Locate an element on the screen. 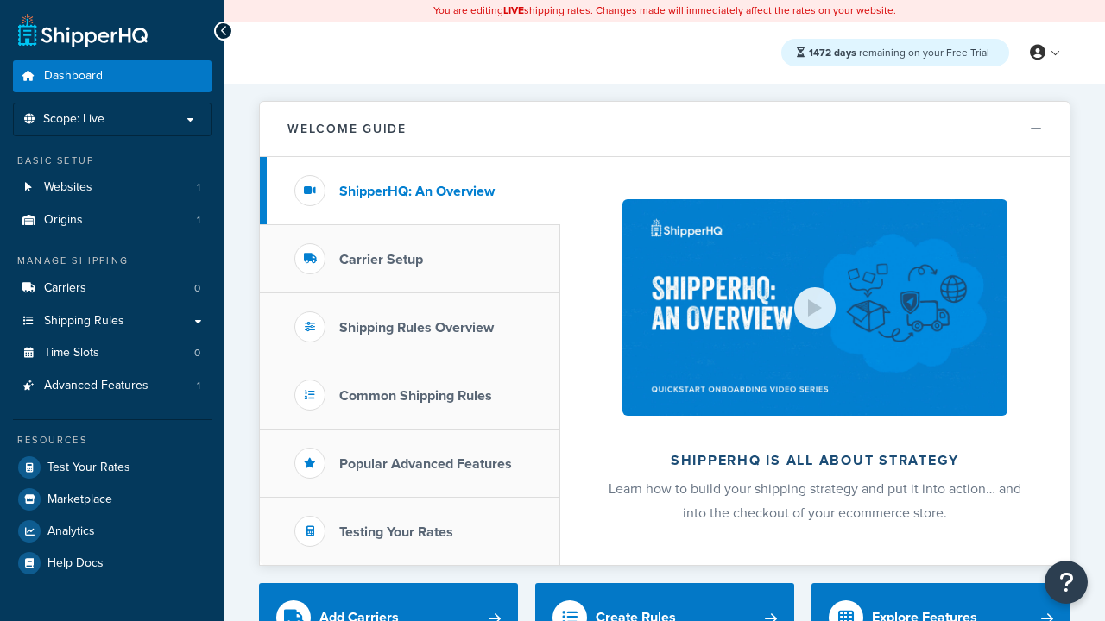 The height and width of the screenshot is (621, 1105). h3: Testing Your Rates is located at coordinates (396, 532).